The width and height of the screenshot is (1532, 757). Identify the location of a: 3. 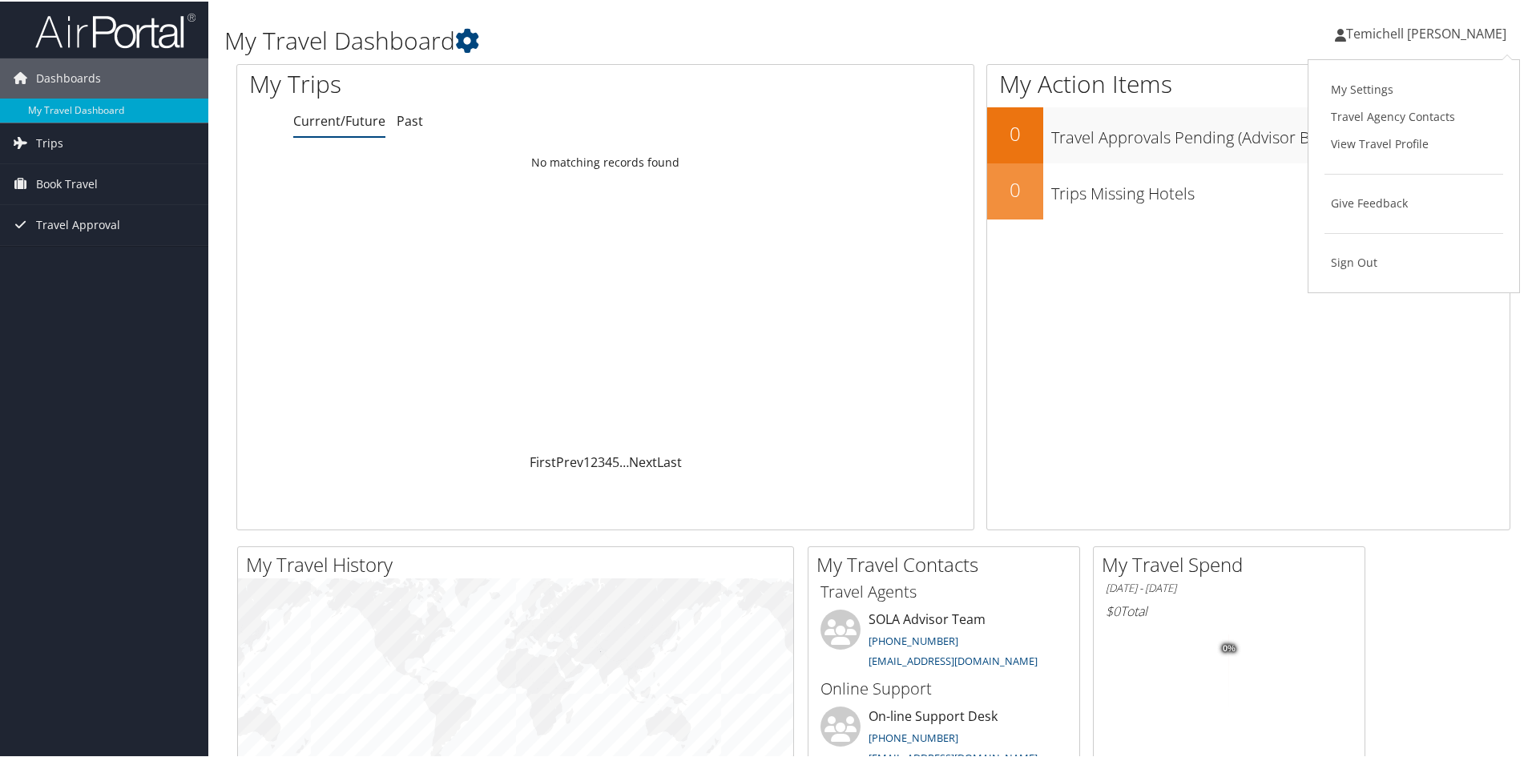
(601, 461).